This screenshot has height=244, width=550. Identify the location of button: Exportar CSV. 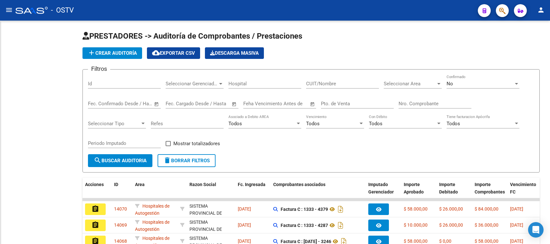
(173, 53).